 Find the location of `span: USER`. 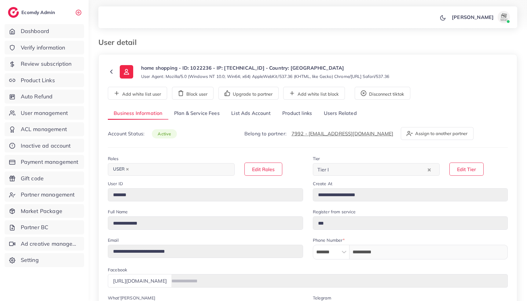

span: USER is located at coordinates (121, 169).